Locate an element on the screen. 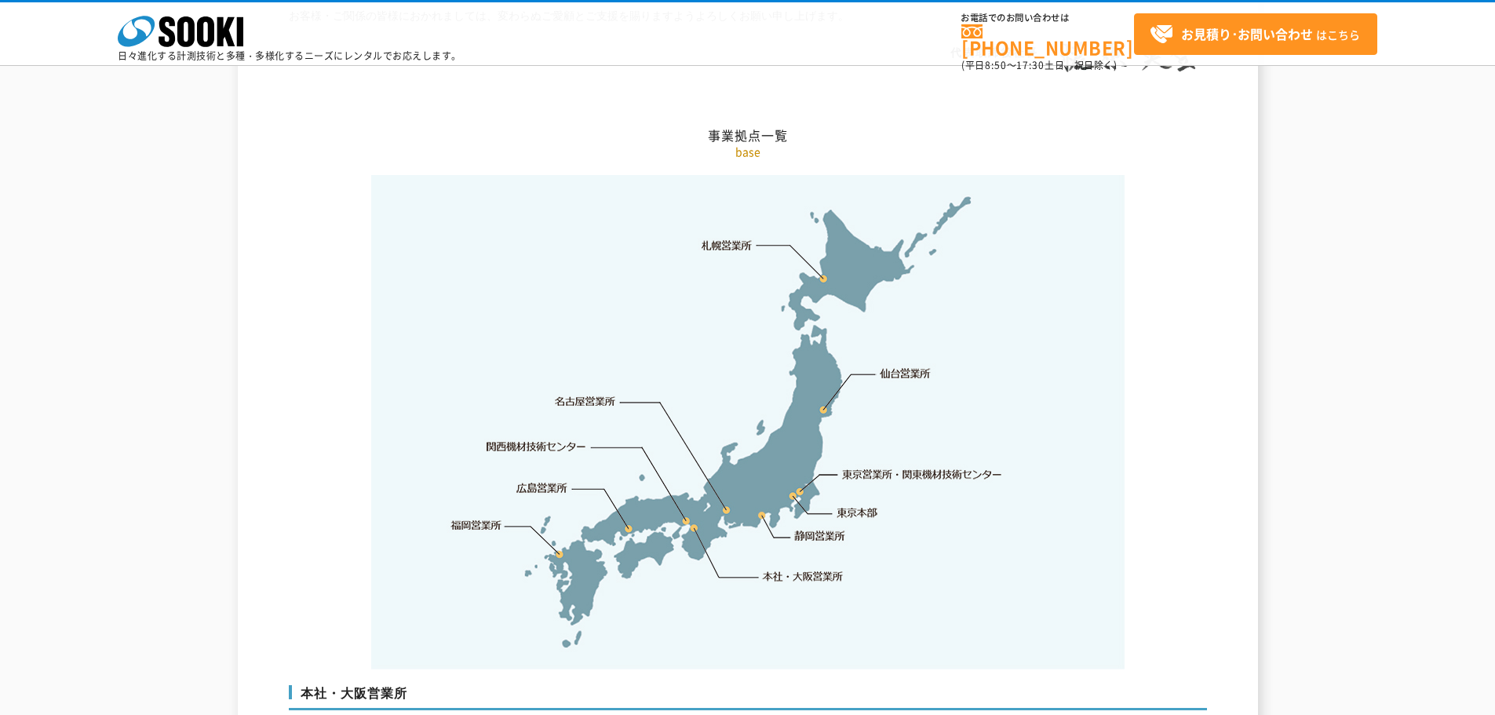 Image resolution: width=1495 pixels, height=715 pixels. span: 8:50 is located at coordinates (996, 65).